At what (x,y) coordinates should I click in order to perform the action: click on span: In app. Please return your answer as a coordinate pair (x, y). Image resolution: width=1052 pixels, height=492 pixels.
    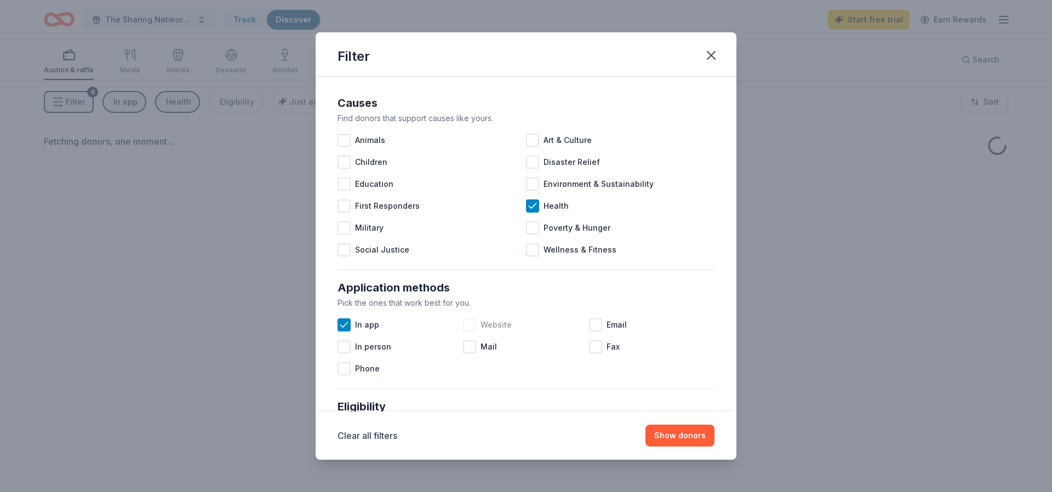
    Looking at the image, I should click on (367, 325).